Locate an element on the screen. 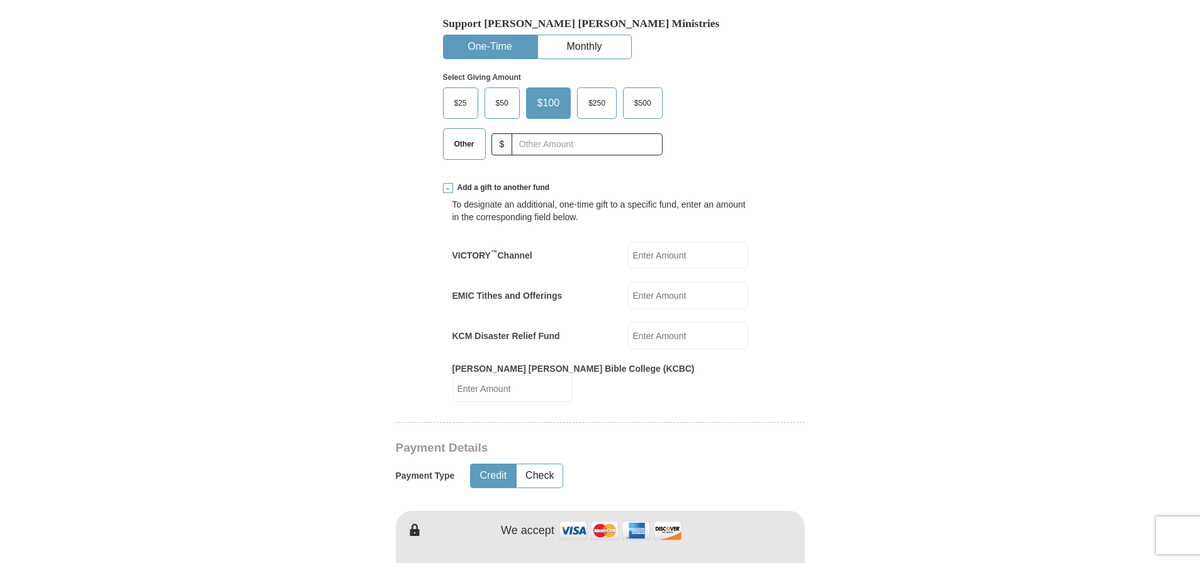 This screenshot has width=1200, height=563. span: $100 is located at coordinates (549, 103).